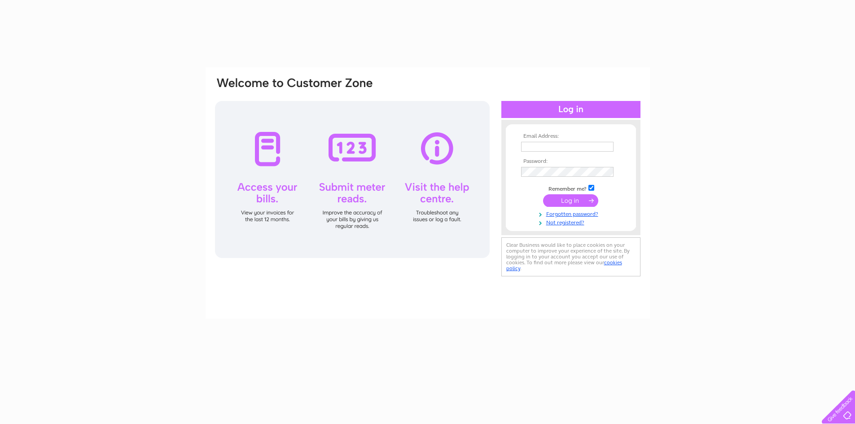 The image size is (855, 424). Describe the element at coordinates (570, 201) in the screenshot. I see `input: Submit` at that location.